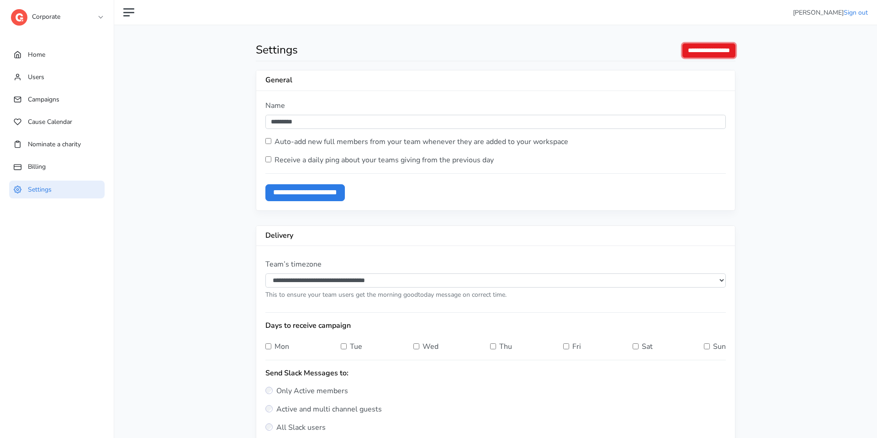 This screenshot has height=438, width=877. I want to click on label: Auto-add new full members from your team whenever they are added to your workspace, so click(421, 142).